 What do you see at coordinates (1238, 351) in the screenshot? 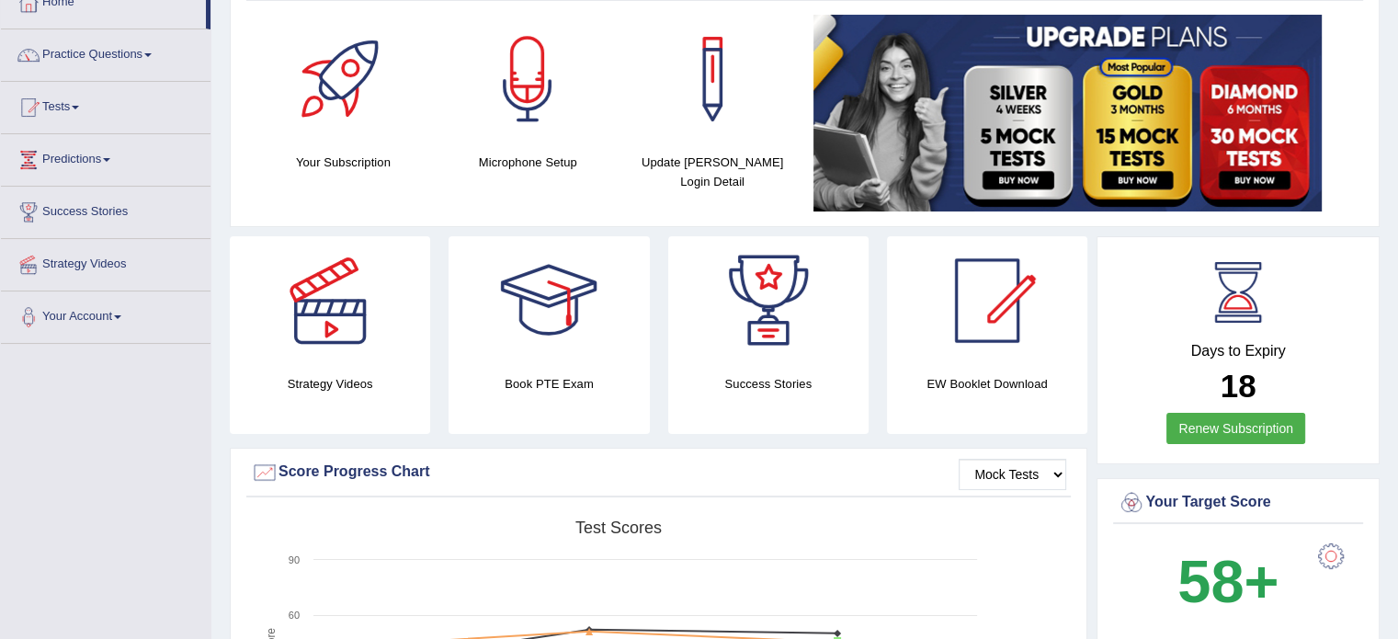
I see `h4: Days to Expiry` at bounding box center [1238, 351].